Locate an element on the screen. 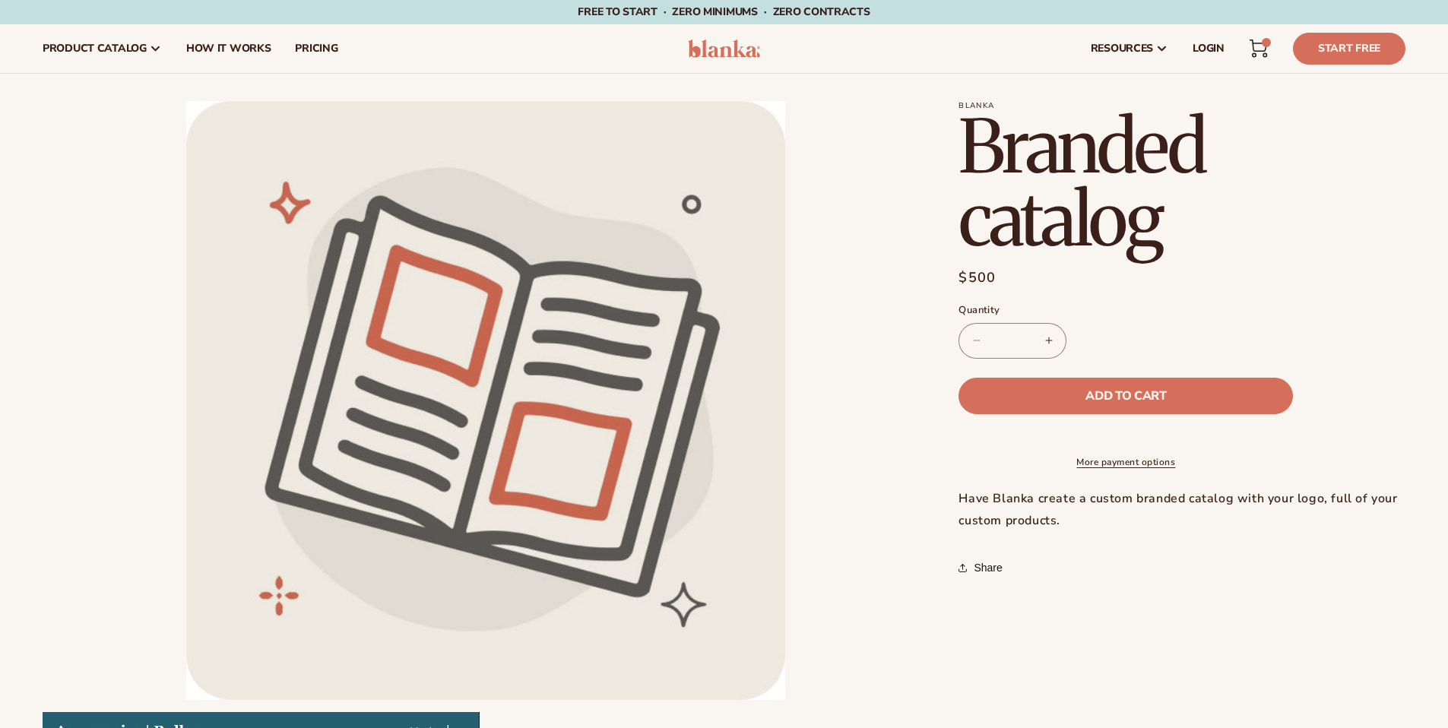 The image size is (1448, 728). a: product catalog is located at coordinates (102, 49).